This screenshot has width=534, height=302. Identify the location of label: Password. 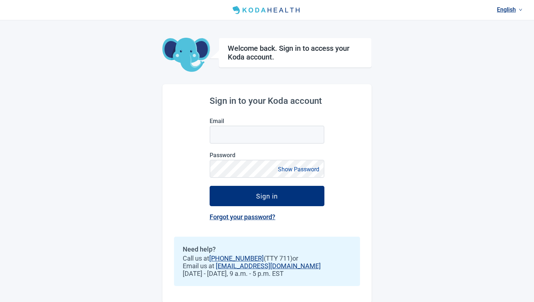
(267, 155).